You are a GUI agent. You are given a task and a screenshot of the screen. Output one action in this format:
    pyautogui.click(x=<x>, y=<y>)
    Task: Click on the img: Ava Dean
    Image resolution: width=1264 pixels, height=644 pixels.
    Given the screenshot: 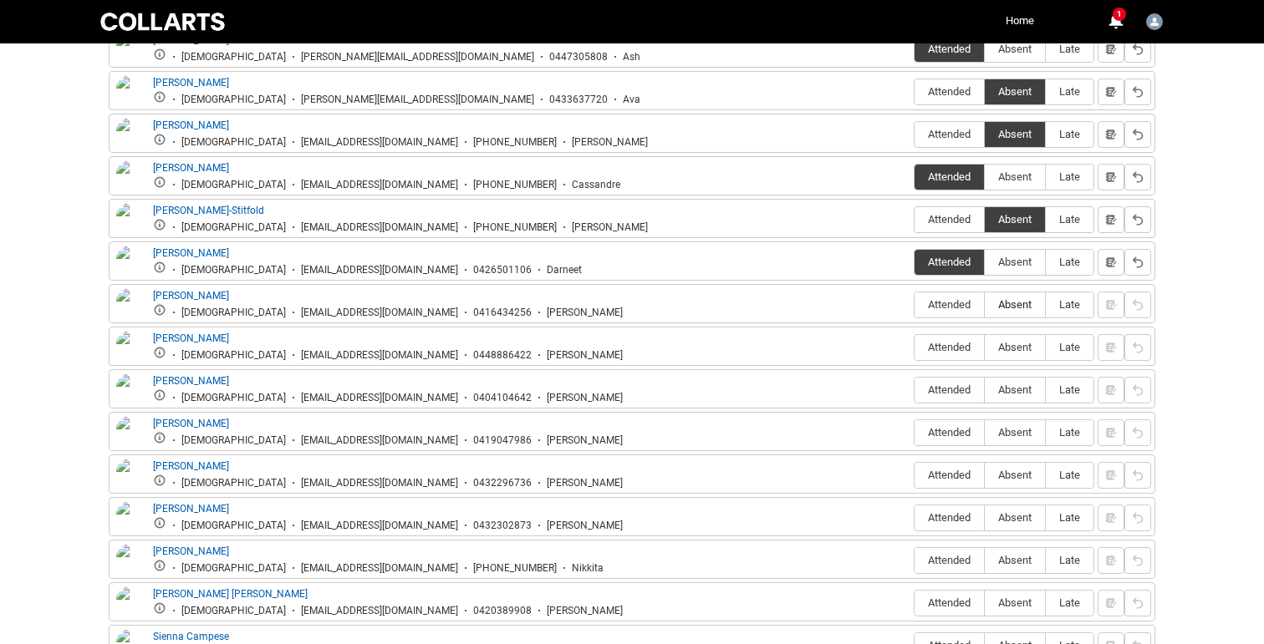 What is the action you would take?
    pyautogui.click(x=130, y=94)
    